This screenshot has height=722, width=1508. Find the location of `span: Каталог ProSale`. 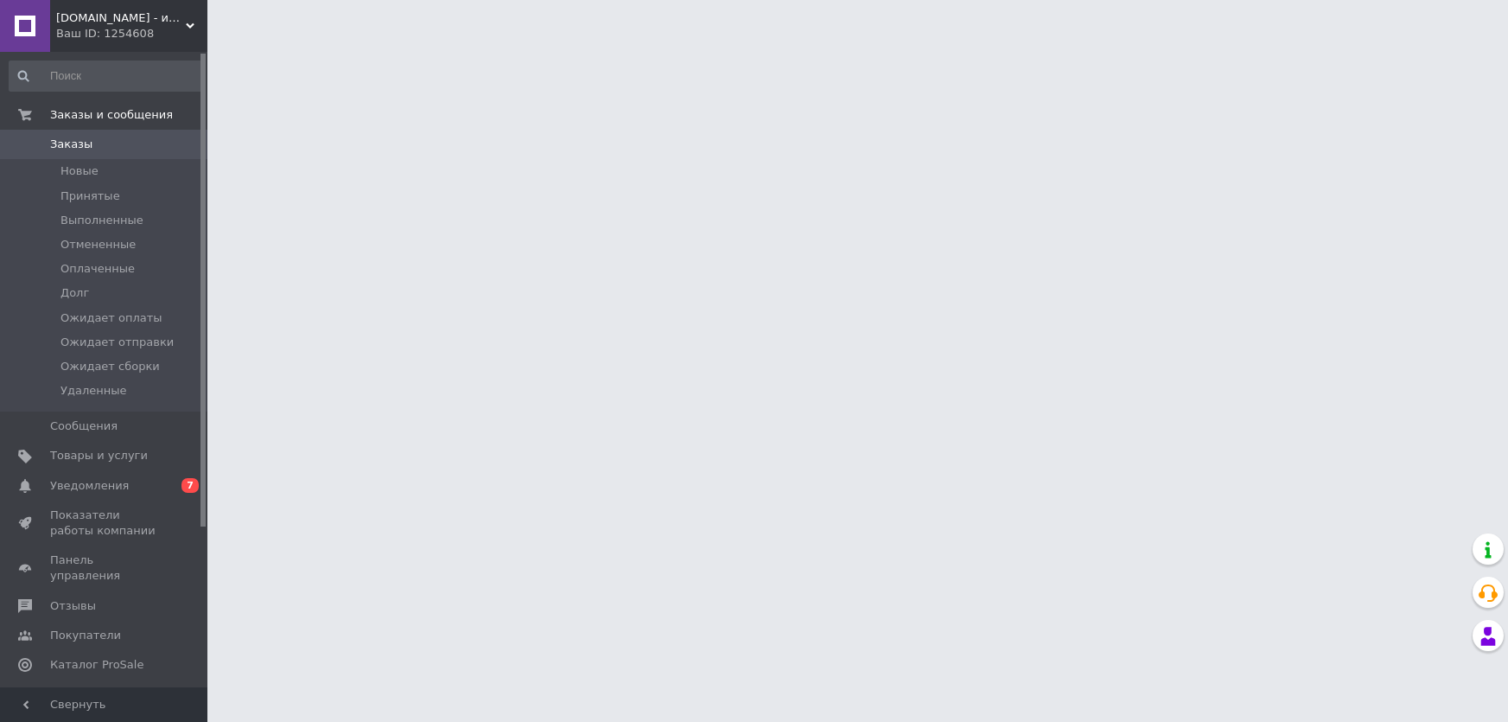

span: Каталог ProSale is located at coordinates (97, 665).